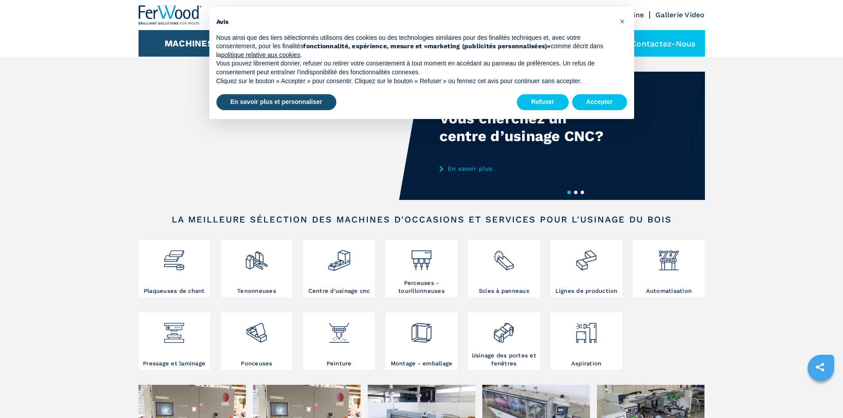 This screenshot has width=843, height=418. I want to click on h3: Automatisation, so click(669, 291).